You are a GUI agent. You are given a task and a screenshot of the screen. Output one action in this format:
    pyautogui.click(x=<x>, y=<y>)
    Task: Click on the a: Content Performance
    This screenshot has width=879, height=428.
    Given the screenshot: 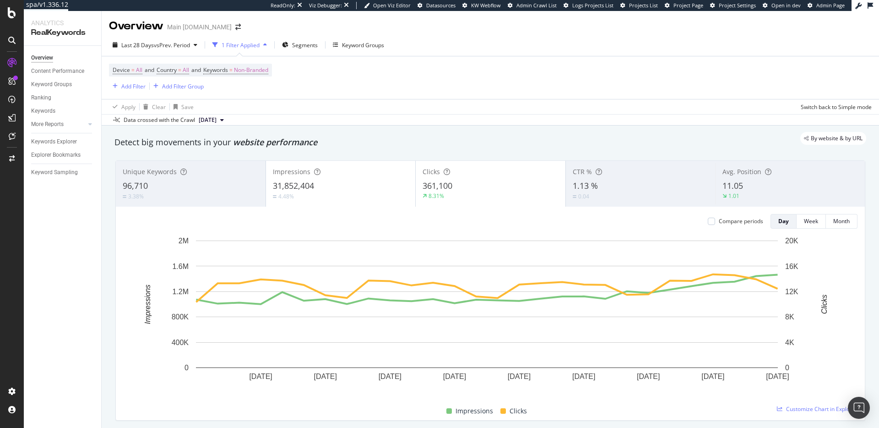 What is the action you would take?
    pyautogui.click(x=63, y=71)
    